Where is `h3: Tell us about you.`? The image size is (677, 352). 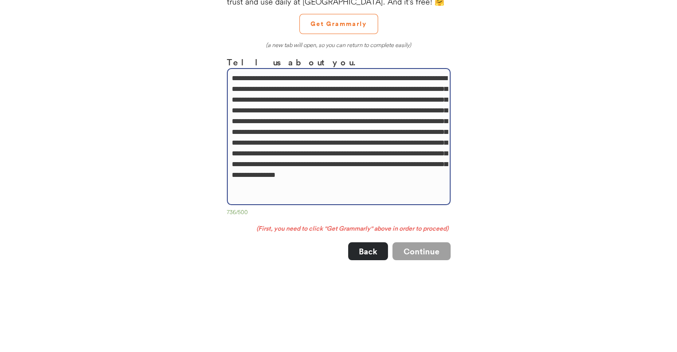 h3: Tell us about you. is located at coordinates (339, 62).